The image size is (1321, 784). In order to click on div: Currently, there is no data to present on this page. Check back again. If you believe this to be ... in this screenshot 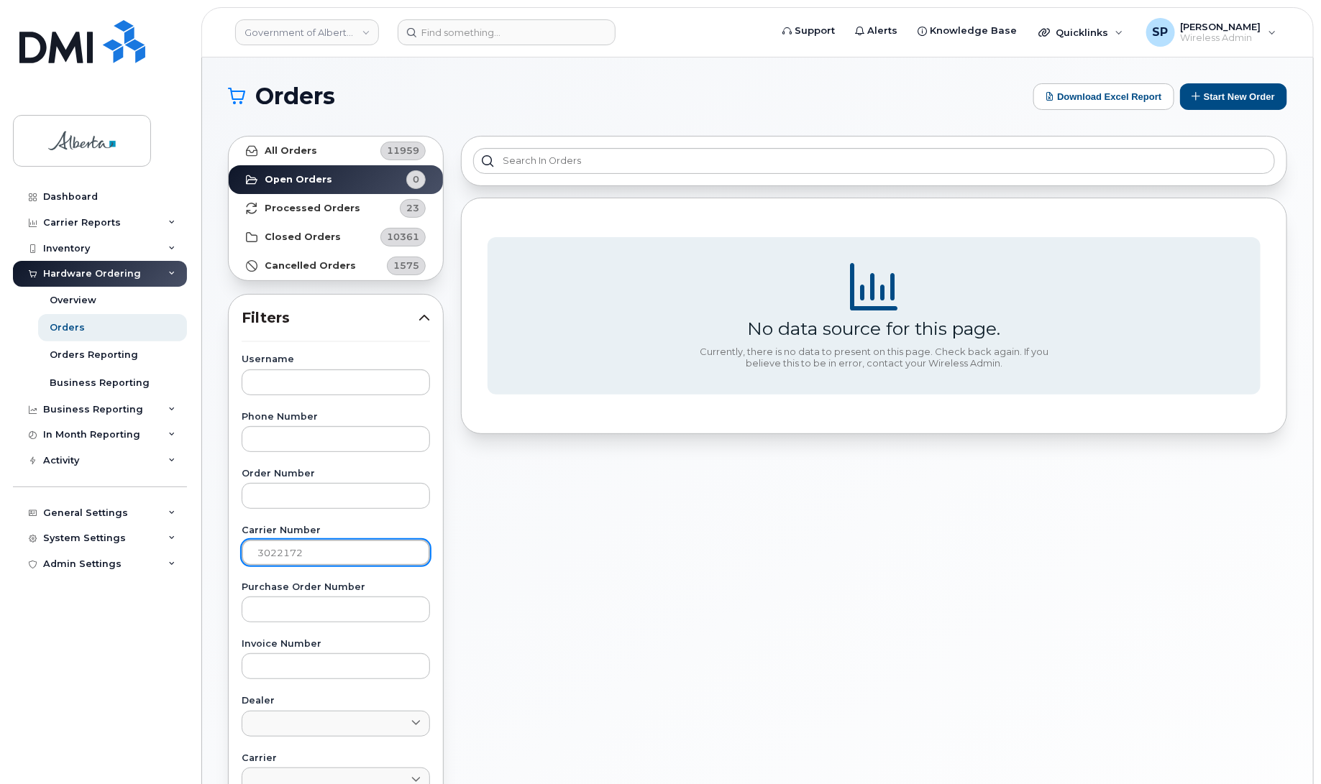, I will do `click(874, 357)`.